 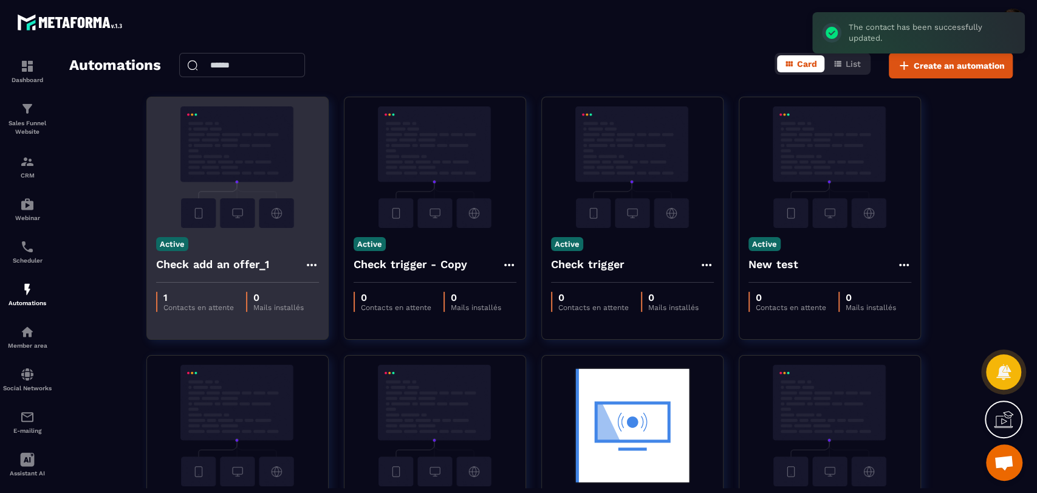 What do you see at coordinates (27, 388) in the screenshot?
I see `p: Social Networks` at bounding box center [27, 388].